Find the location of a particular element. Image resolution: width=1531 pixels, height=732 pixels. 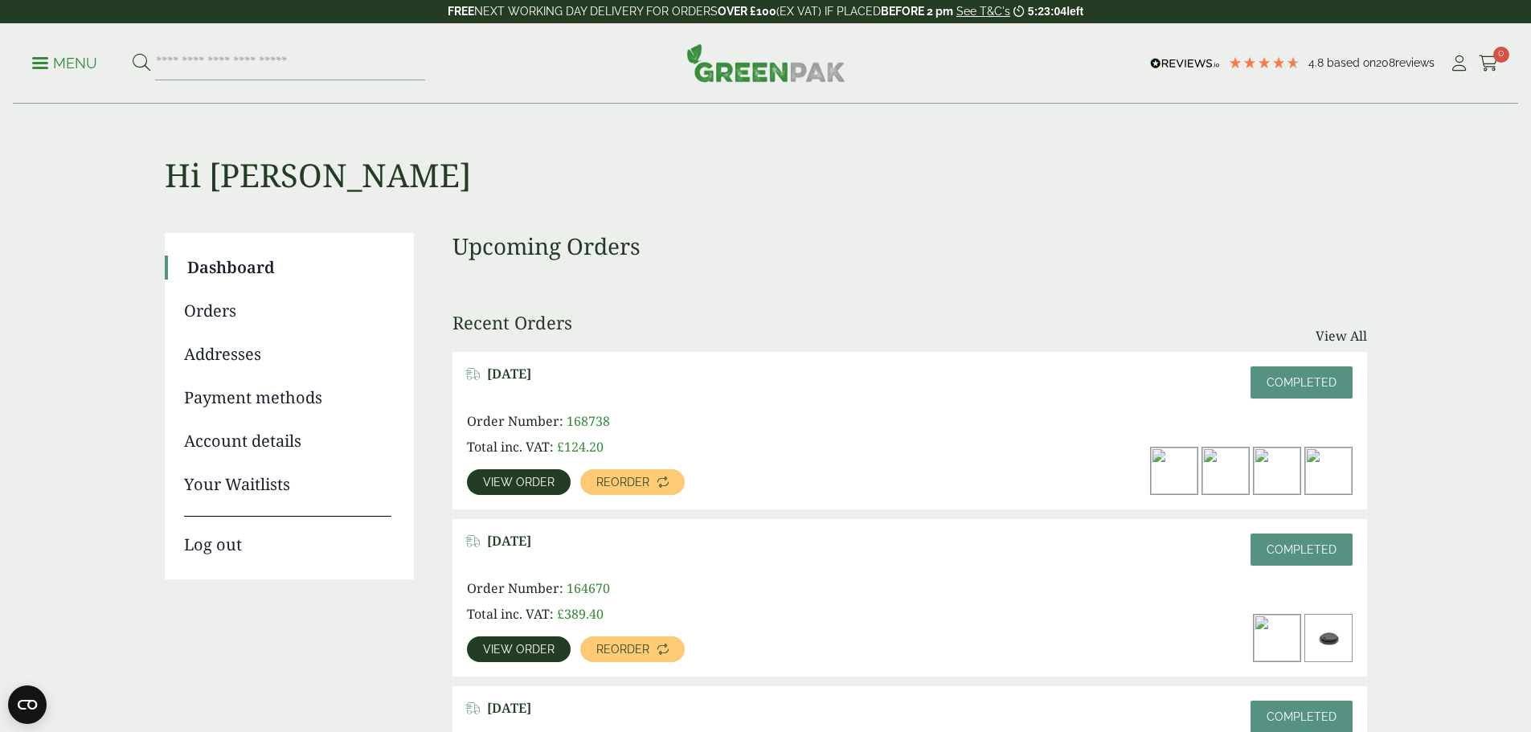

span: 5:23:04 is located at coordinates (1047, 11).